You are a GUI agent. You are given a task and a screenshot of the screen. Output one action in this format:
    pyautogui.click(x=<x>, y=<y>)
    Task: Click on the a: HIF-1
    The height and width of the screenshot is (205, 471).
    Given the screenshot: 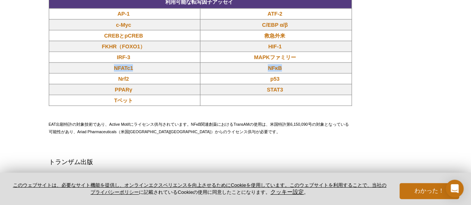 What is the action you would take?
    pyautogui.click(x=275, y=46)
    